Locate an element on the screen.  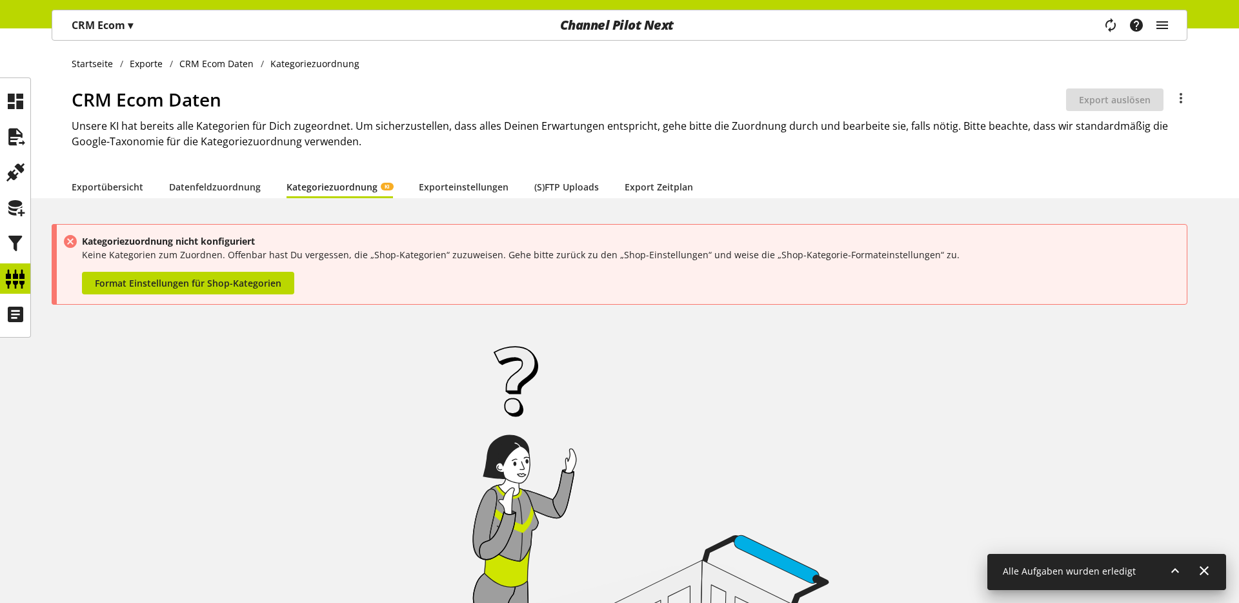
h1: CRM Ecom Daten is located at coordinates (569, 99).